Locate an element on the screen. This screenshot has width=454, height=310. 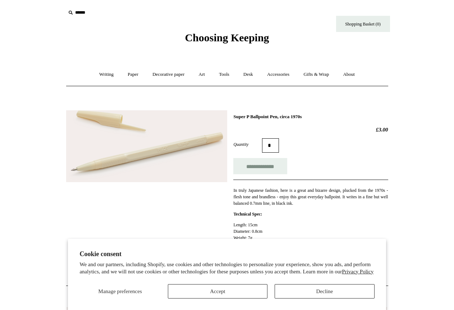
p: In truly Japanese fashion, here is a great and bizarre design, plucked from the 1970s - flesh ton... is located at coordinates (311, 197).